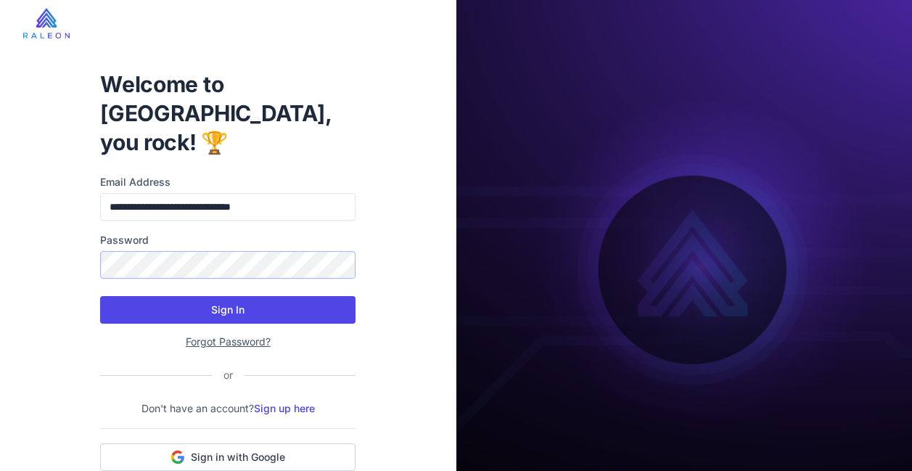  What do you see at coordinates (238, 457) in the screenshot?
I see `span: Sign in with Google` at bounding box center [238, 457].